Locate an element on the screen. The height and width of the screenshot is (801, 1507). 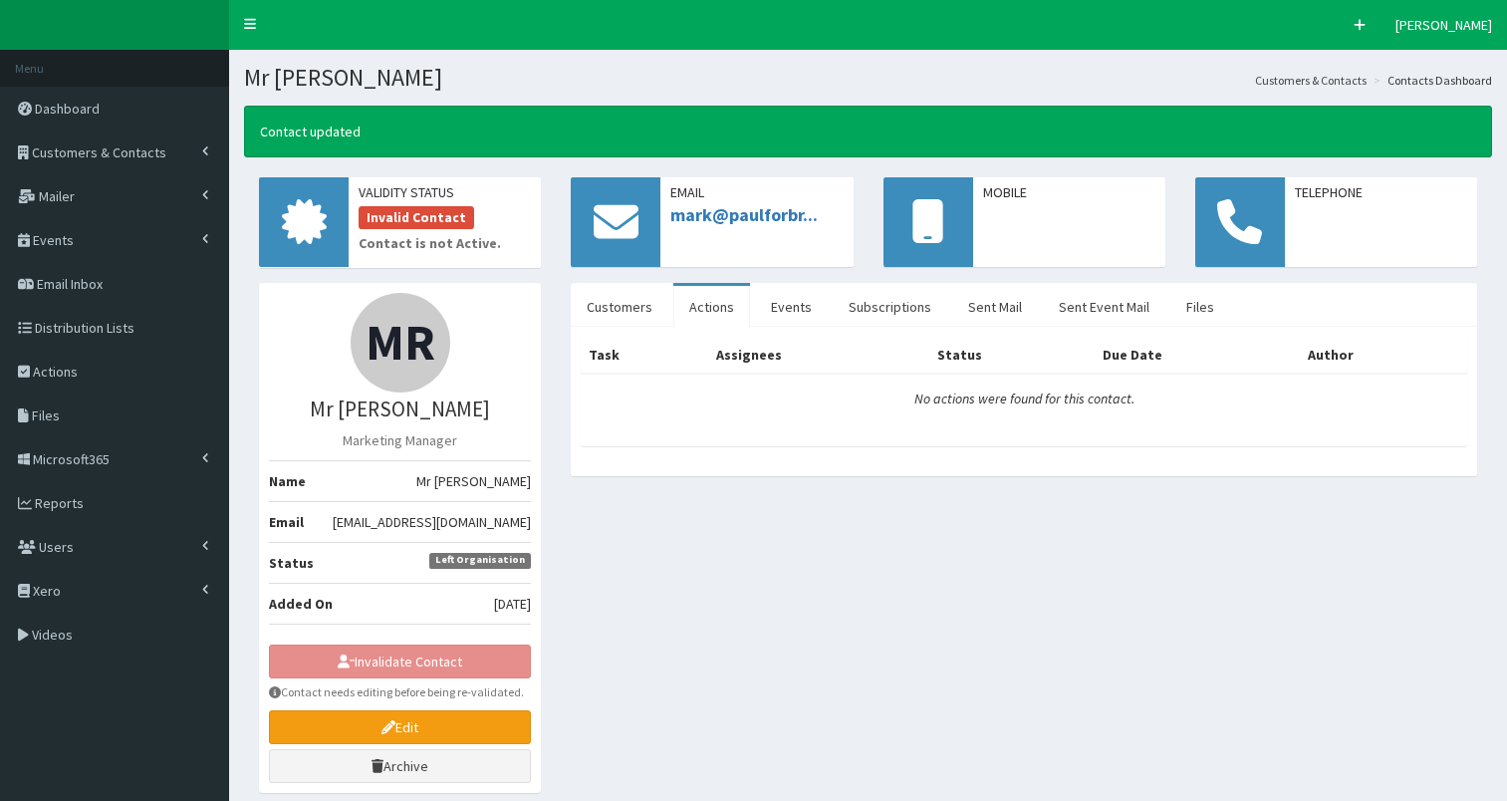
a: mark@paulforbr... is located at coordinates (744, 214).